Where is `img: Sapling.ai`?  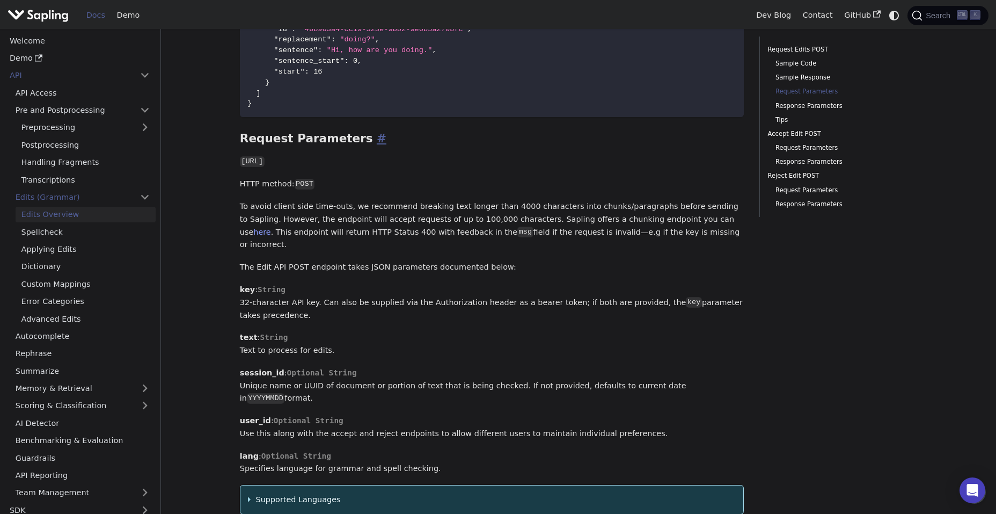 img: Sapling.ai is located at coordinates (38, 15).